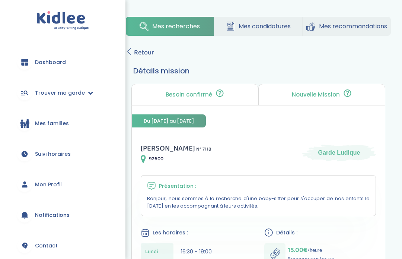 This screenshot has width=402, height=259. Describe the element at coordinates (298, 250) in the screenshot. I see `span: 15.00€` at that location.